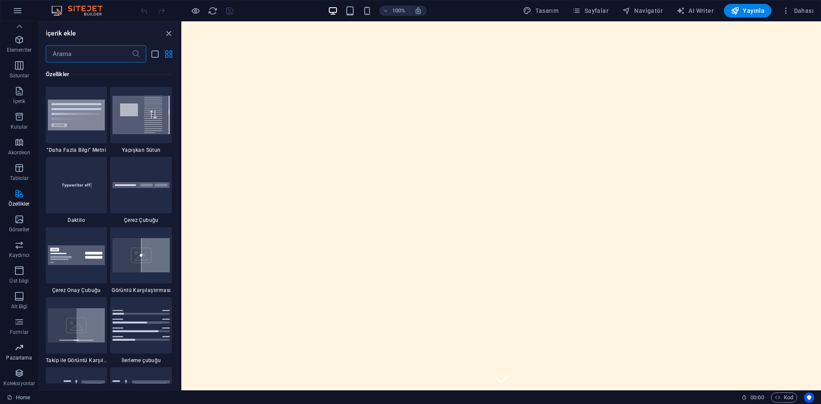  Describe the element at coordinates (89, 54) in the screenshot. I see `input: Arama` at that location.